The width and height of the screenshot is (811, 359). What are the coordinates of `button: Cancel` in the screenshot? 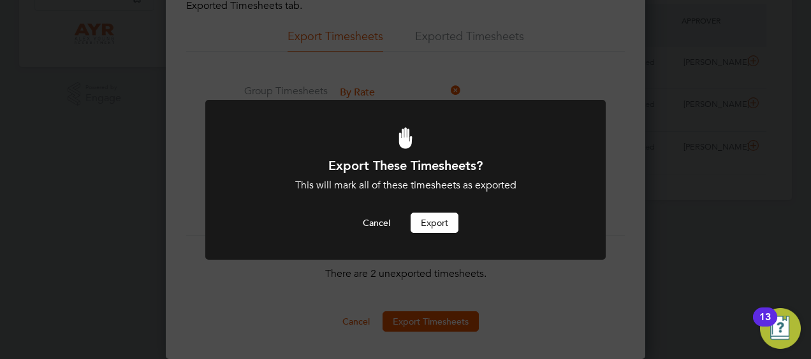 It's located at (376, 223).